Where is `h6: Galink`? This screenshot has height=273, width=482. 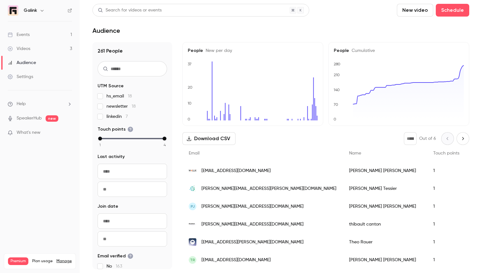
h6: Galink is located at coordinates (30, 11).